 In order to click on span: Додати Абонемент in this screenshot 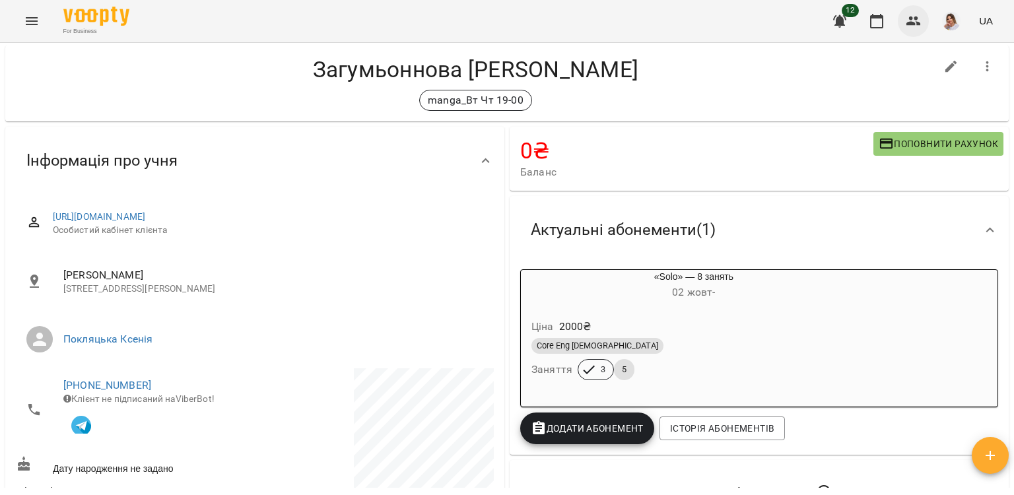, I will do `click(587, 429)`.